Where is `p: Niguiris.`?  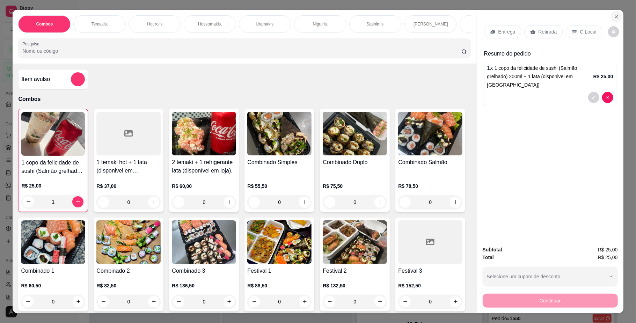 p: Niguiris. is located at coordinates (320, 24).